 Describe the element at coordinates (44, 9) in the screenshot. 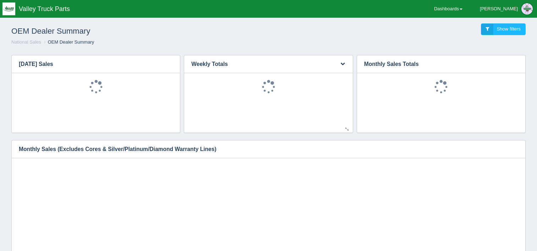

I see `span: Valley Truck Parts` at that location.